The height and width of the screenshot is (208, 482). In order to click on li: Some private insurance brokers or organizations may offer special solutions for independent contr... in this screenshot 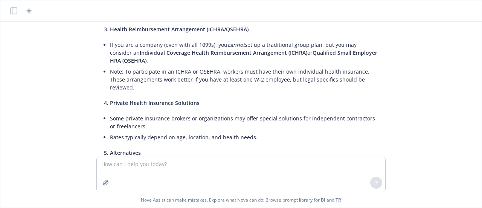, I will do `click(244, 122)`.